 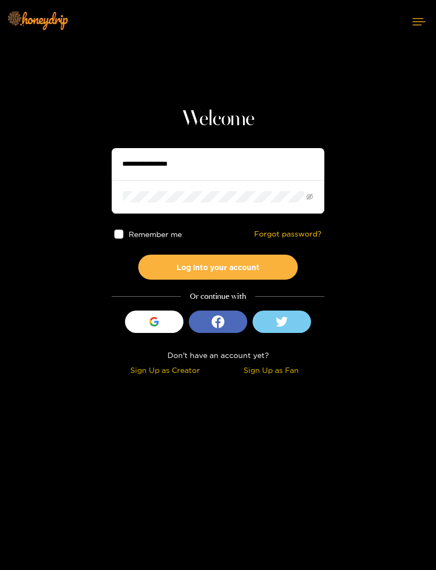 I want to click on div: Or continue with, so click(x=218, y=296).